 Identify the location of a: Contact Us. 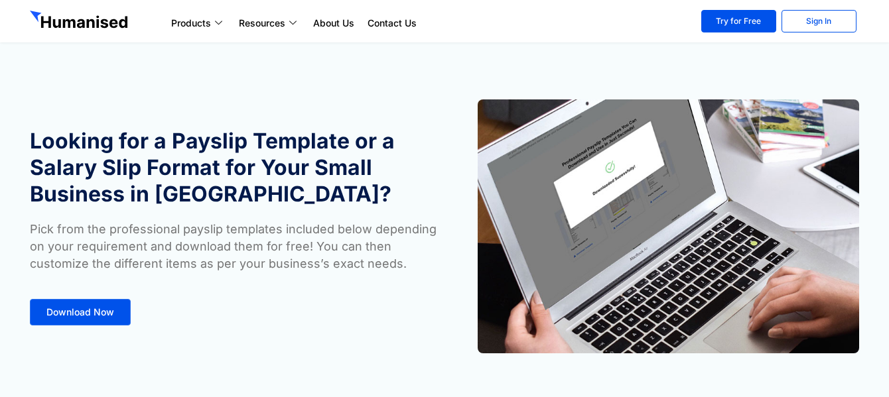
(392, 23).